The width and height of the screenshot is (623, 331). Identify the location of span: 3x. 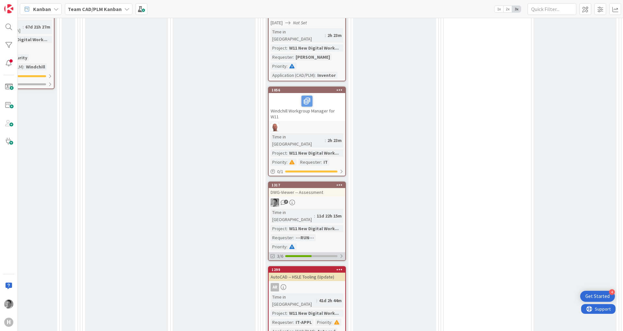
(516, 9).